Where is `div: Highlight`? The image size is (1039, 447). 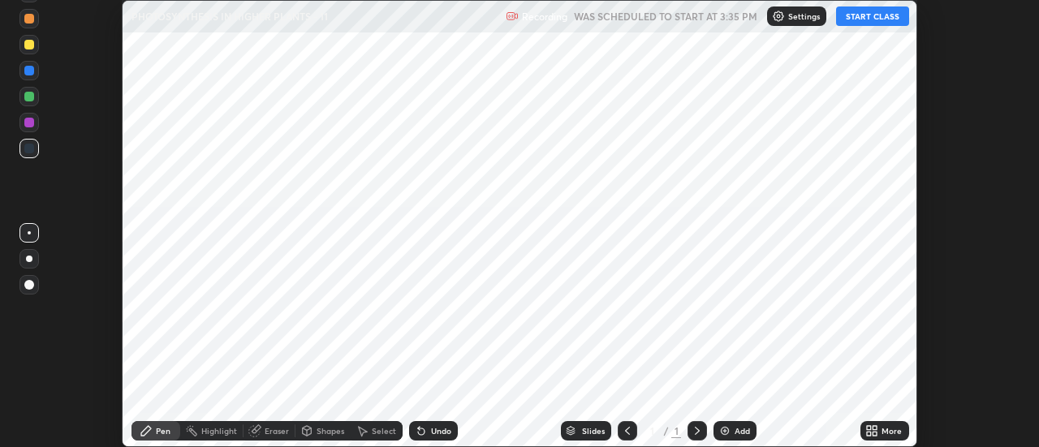 div: Highlight is located at coordinates (219, 431).